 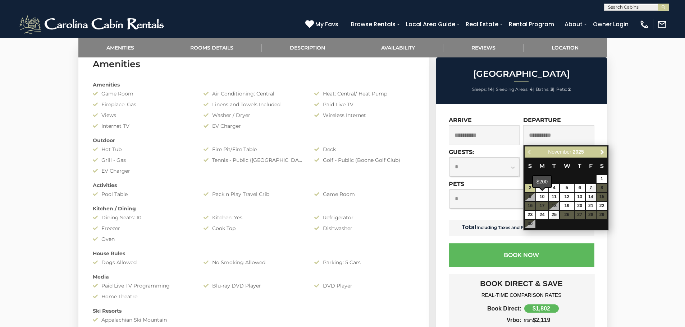 What do you see at coordinates (579, 166) in the screenshot?
I see `span: Thursday` at bounding box center [579, 166].